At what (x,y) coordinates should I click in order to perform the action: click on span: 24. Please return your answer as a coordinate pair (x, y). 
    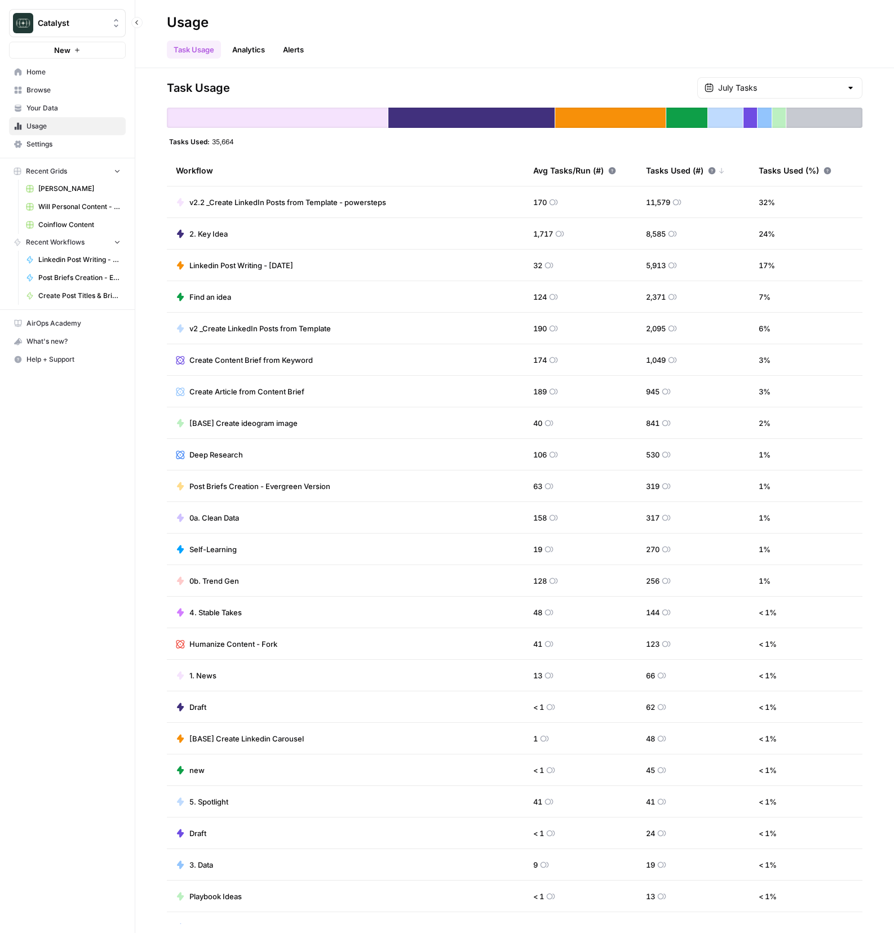
    Looking at the image, I should click on (650, 834).